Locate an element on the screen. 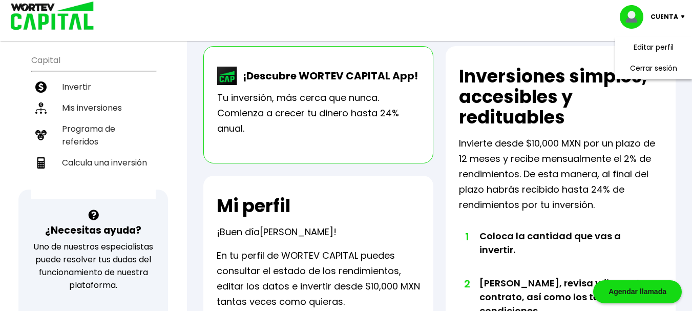 Image resolution: width=692 pixels, height=311 pixels. div: Agendar llamada is located at coordinates (637, 292).